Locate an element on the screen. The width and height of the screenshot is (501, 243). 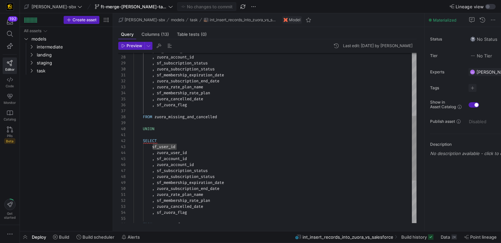
a: Code is located at coordinates (10, 82).